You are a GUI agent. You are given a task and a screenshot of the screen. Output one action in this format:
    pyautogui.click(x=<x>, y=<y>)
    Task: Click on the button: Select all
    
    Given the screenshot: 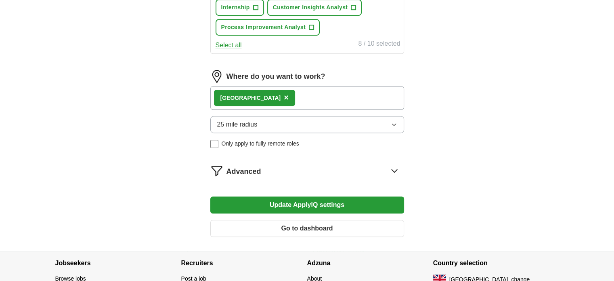 What is the action you would take?
    pyautogui.click(x=229, y=45)
    